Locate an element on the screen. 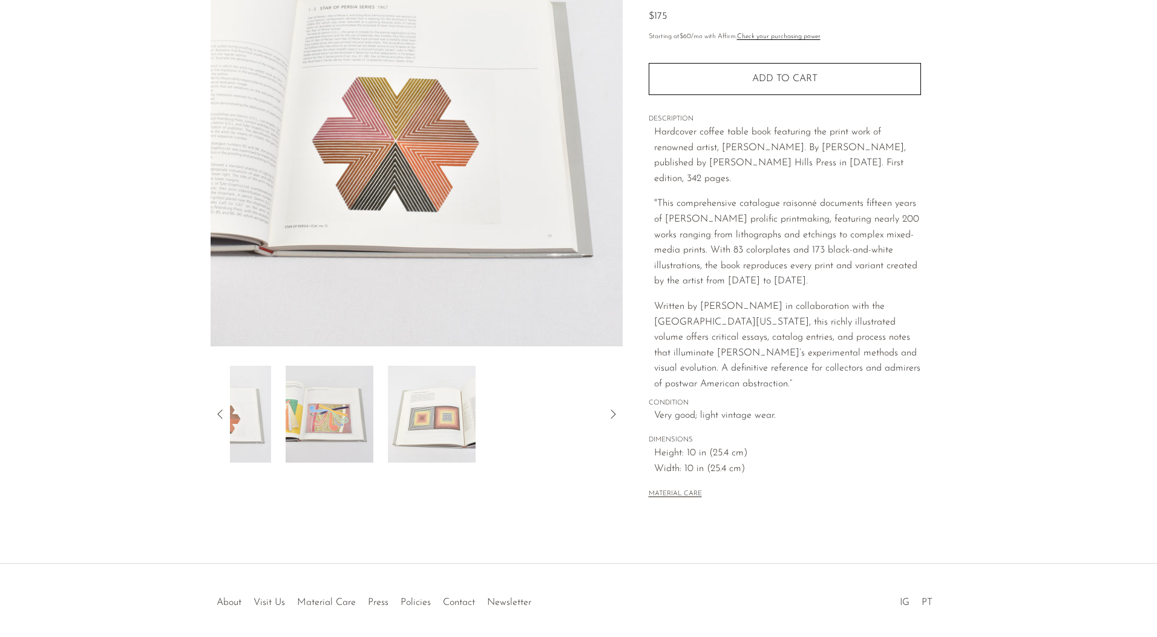 This screenshot has height=637, width=1157. p: Starting at /mo with Affirm. is located at coordinates (785, 37).